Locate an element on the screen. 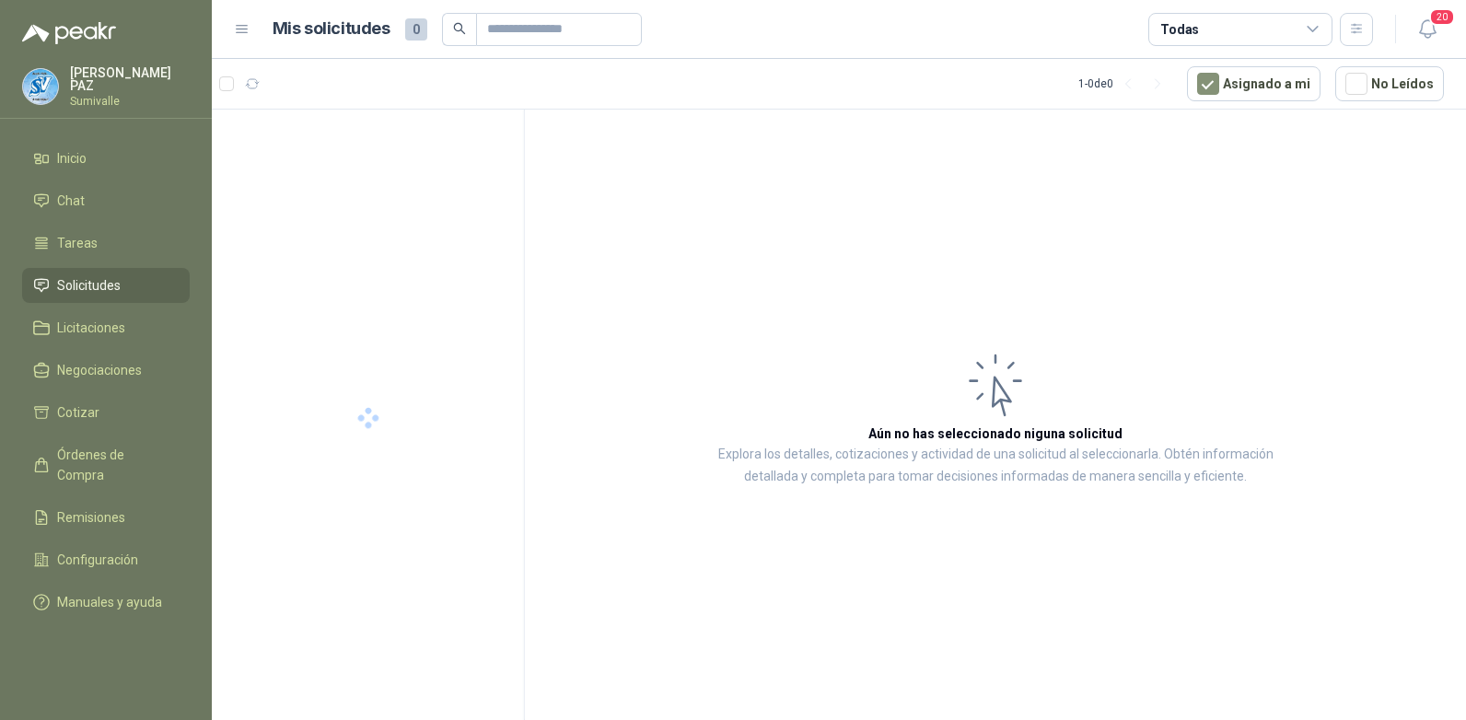  span: Manuales y ayuda is located at coordinates (110, 602).